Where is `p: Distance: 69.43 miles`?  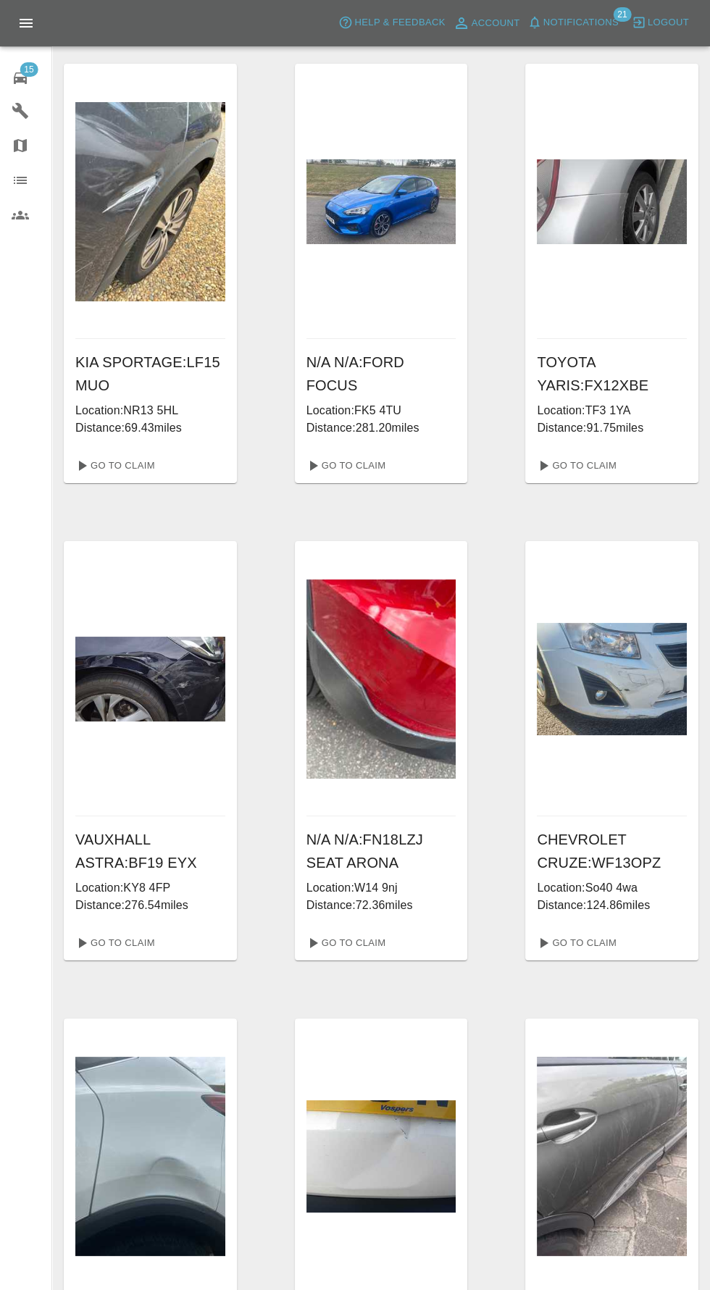
p: Distance: 69.43 miles is located at coordinates (150, 428).